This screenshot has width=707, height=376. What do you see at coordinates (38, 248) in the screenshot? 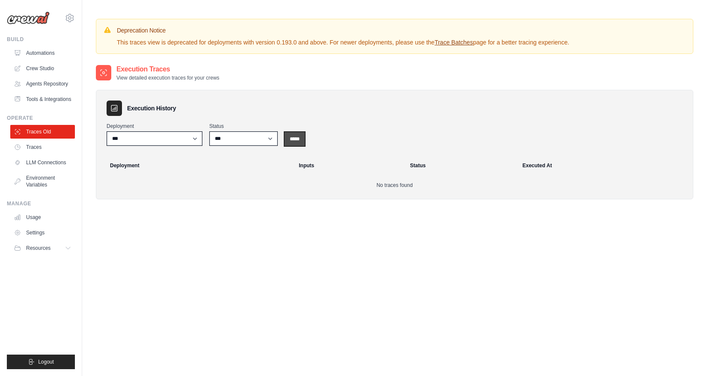
I see `span: Resources` at bounding box center [38, 248].